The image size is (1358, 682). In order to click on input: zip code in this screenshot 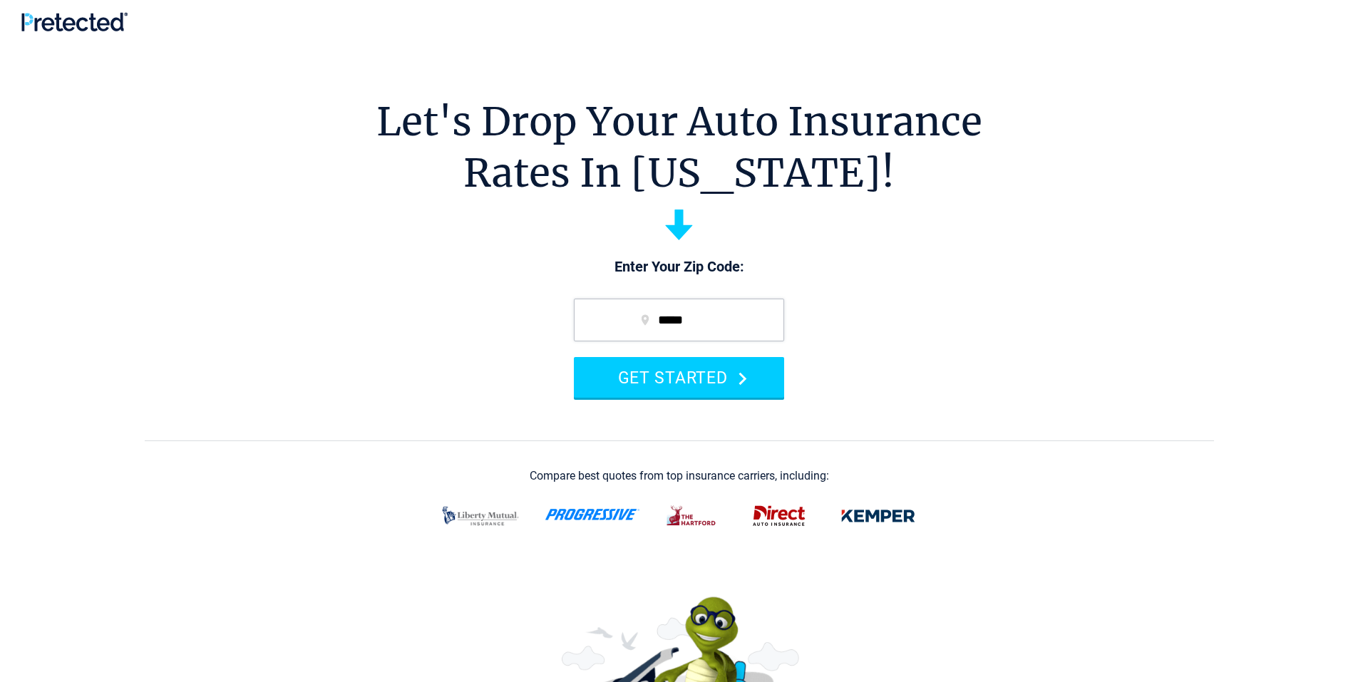, I will do `click(679, 320)`.